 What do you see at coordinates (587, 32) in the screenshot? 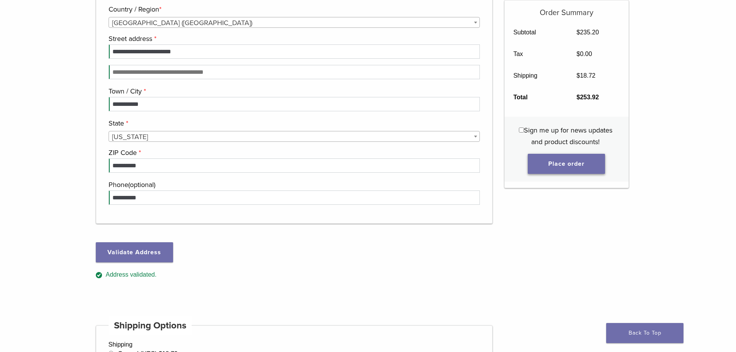
I see `bdi: 235.20` at bounding box center [587, 32].